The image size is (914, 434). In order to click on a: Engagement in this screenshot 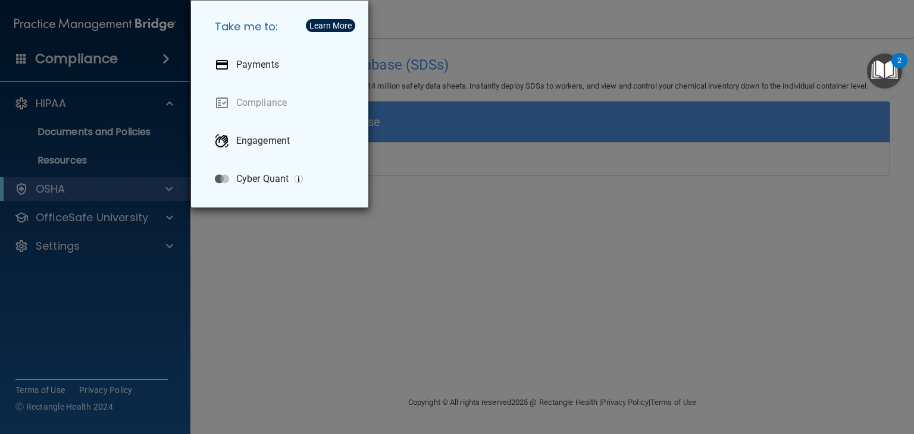, I will do `click(282, 141)`.